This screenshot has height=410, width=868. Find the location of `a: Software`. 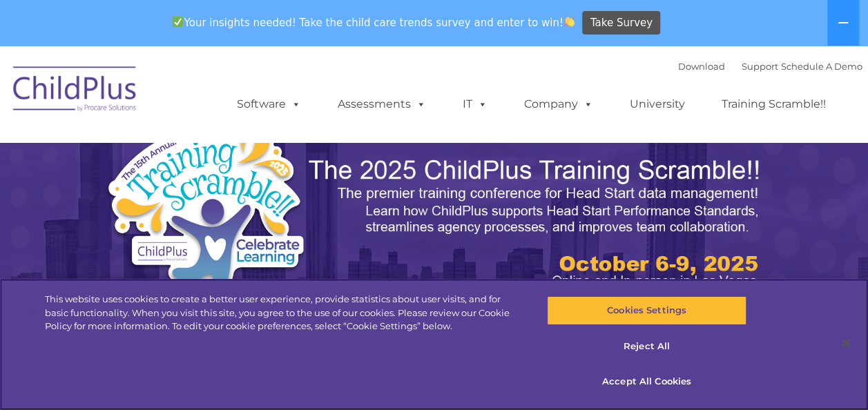

a: Software is located at coordinates (269, 104).